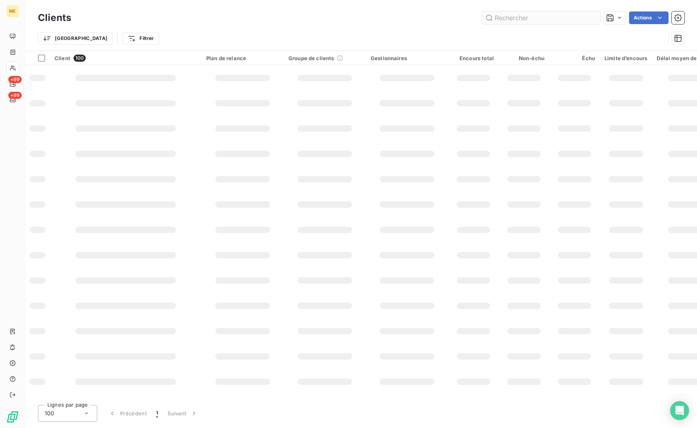 The height and width of the screenshot is (428, 697). I want to click on div: ME, so click(13, 11).